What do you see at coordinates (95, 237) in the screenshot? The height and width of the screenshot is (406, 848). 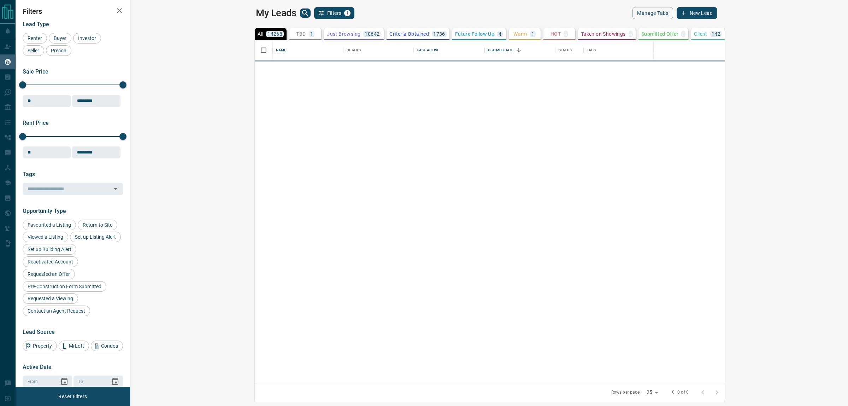 I see `span: Set up Listing Alert` at bounding box center [95, 237].